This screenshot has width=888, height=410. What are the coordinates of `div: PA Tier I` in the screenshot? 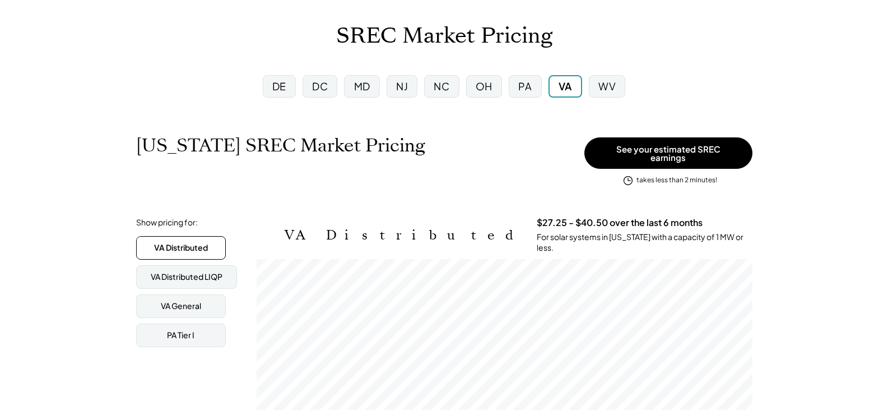 It's located at (180, 335).